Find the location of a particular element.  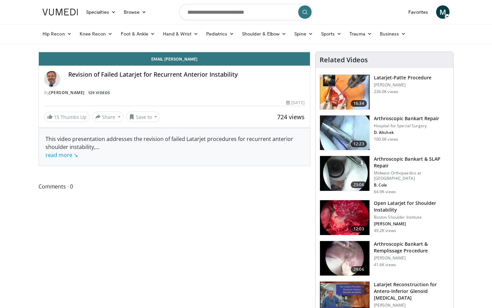

p: 100.6K views is located at coordinates (386, 139).